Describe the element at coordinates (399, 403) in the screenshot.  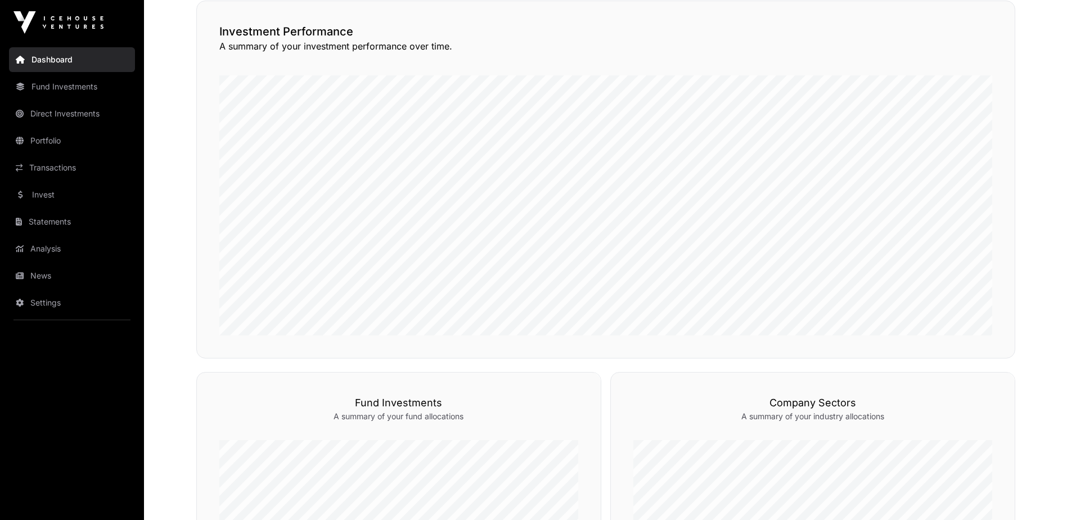
I see `h3: Fund Investments` at that location.